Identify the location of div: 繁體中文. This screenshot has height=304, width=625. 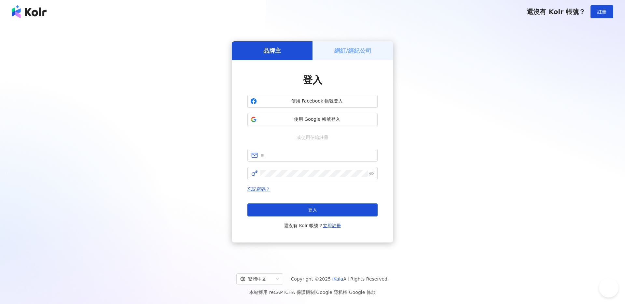
(257, 279).